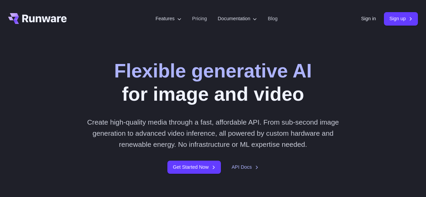  What do you see at coordinates (238, 19) in the screenshot?
I see `label: Documentation` at bounding box center [238, 19].